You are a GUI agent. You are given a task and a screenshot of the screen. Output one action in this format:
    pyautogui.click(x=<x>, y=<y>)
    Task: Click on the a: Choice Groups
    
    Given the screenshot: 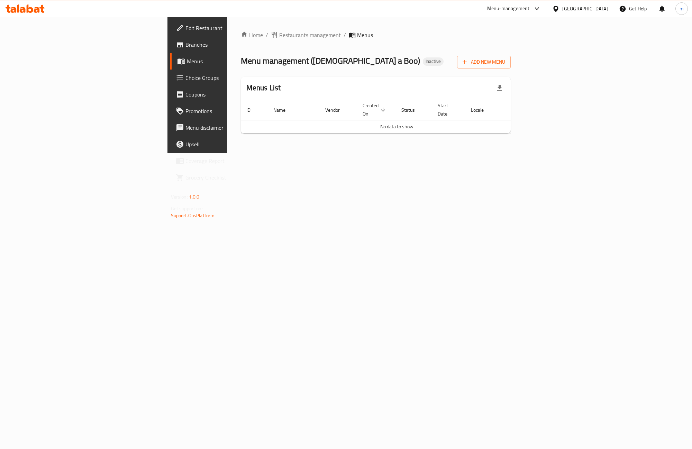 What is the action you would take?
    pyautogui.click(x=227, y=78)
    